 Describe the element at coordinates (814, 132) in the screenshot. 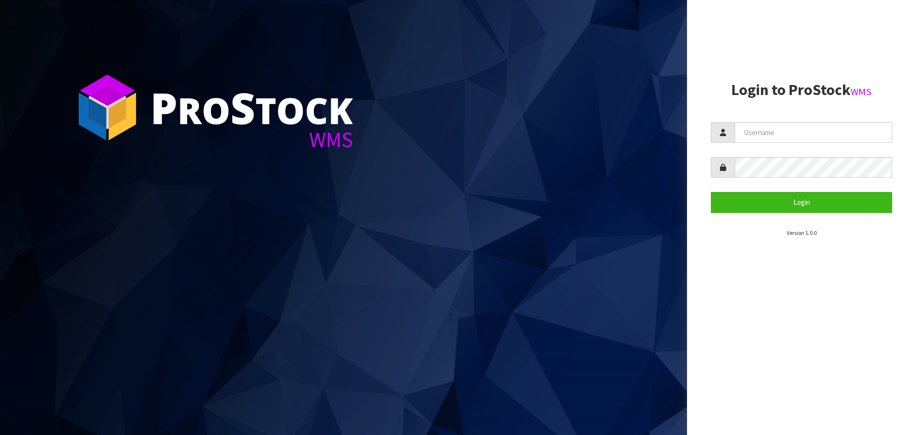

I see `input: Username` at that location.